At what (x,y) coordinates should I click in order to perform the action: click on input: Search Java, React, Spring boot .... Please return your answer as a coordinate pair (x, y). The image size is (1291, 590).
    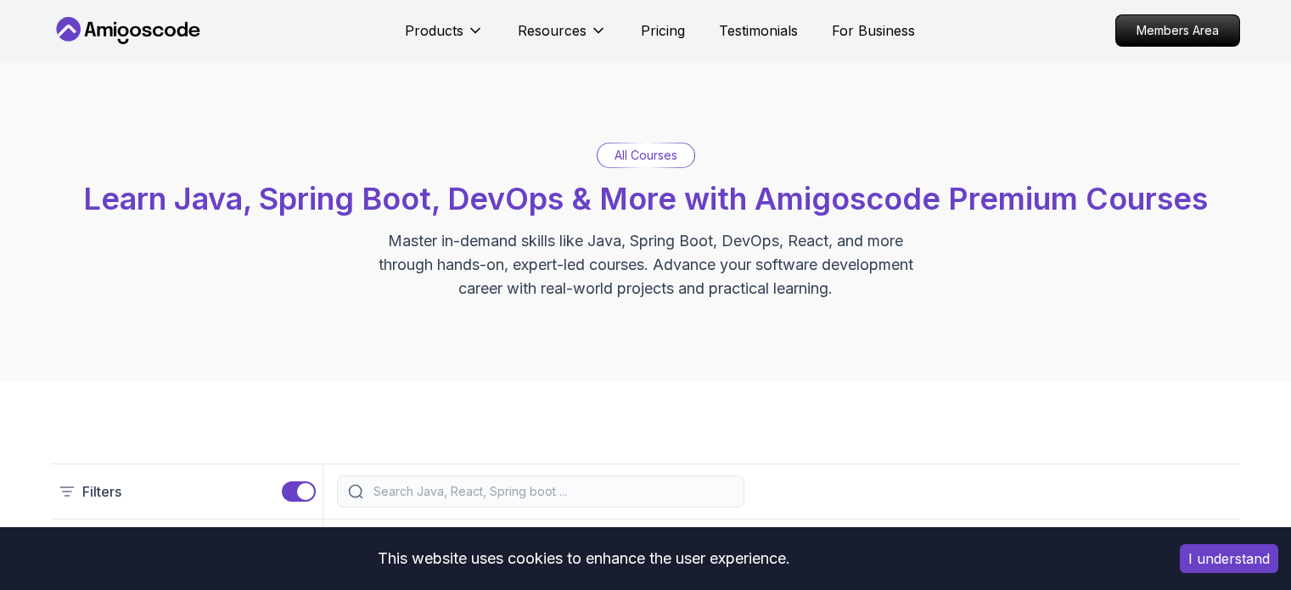
    Looking at the image, I should click on (552, 491).